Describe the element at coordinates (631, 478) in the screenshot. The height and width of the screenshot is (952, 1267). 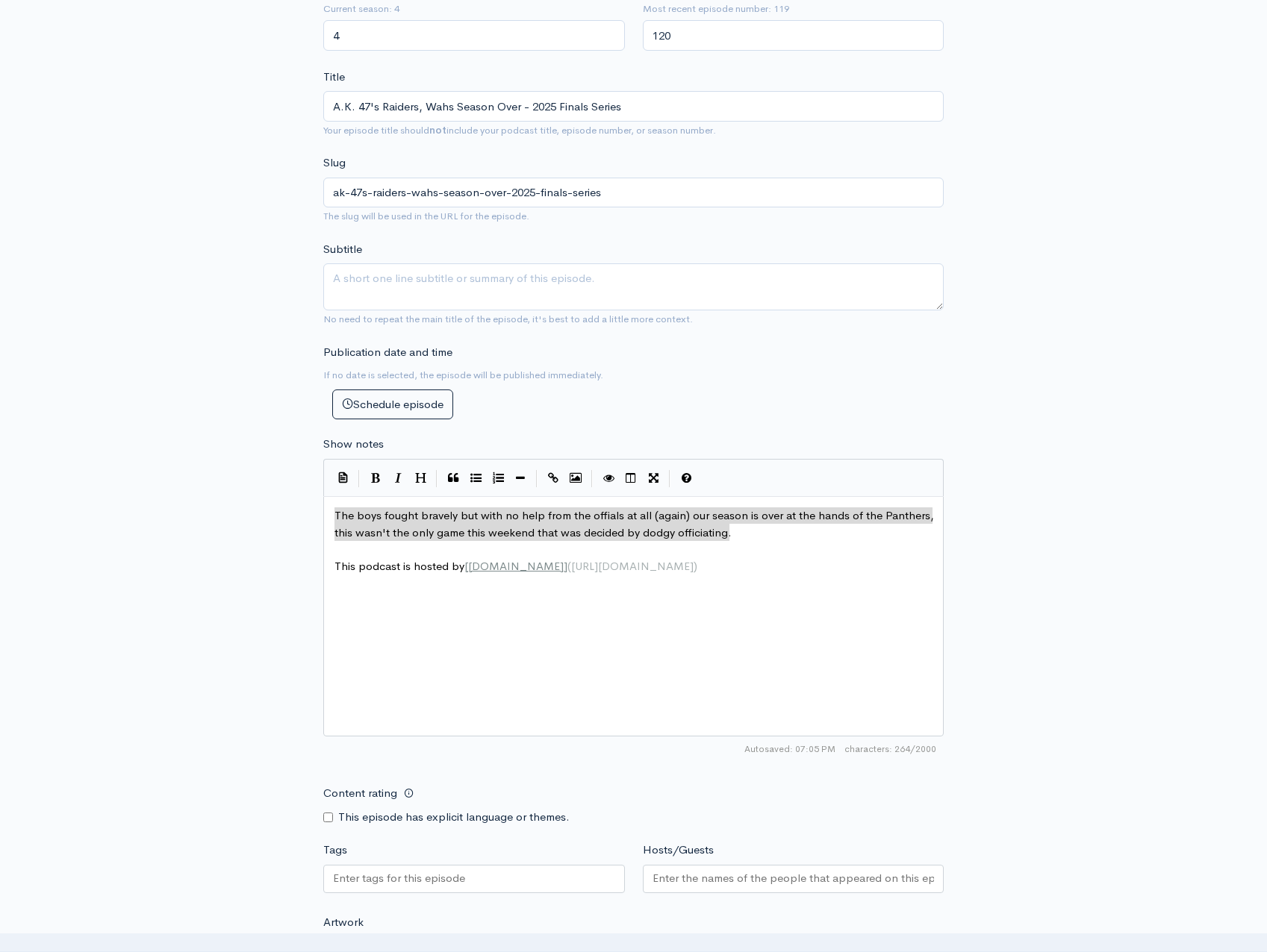
I see `button: Toggle Side by Side` at that location.